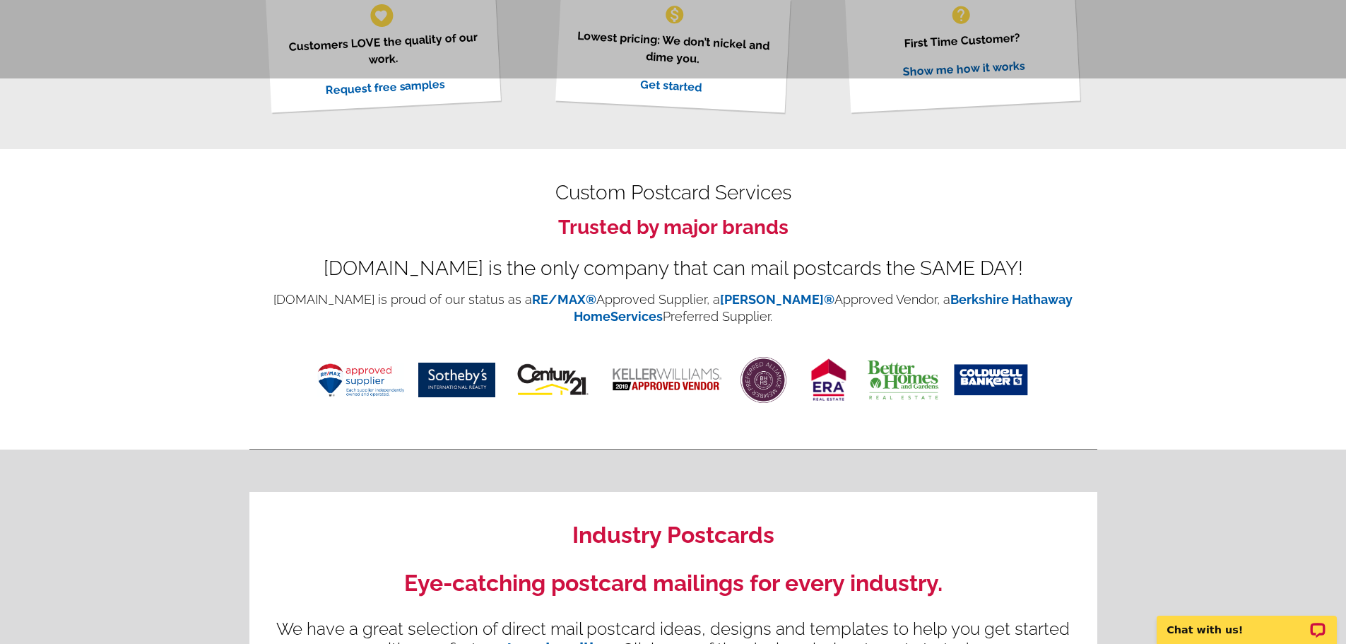 This screenshot has width=1346, height=644. What do you see at coordinates (553, 380) in the screenshot?
I see `img: century-21` at bounding box center [553, 380].